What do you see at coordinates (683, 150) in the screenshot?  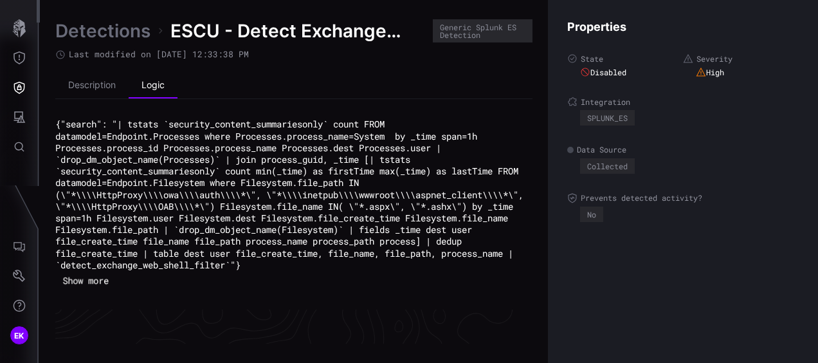 I see `label: Data Source` at bounding box center [683, 150].